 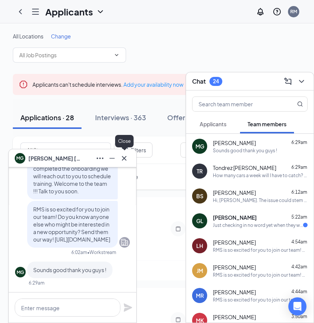 What do you see at coordinates (245, 150) in the screenshot?
I see `div: Sounds good thank you guys !` at bounding box center [245, 150].